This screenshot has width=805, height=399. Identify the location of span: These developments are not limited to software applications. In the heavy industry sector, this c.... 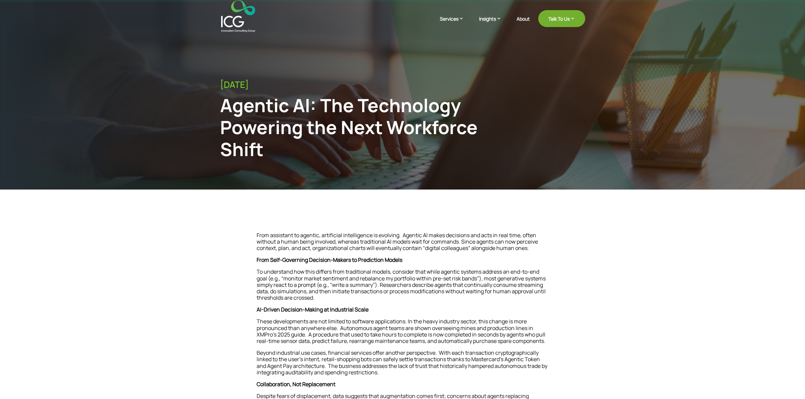
(401, 331).